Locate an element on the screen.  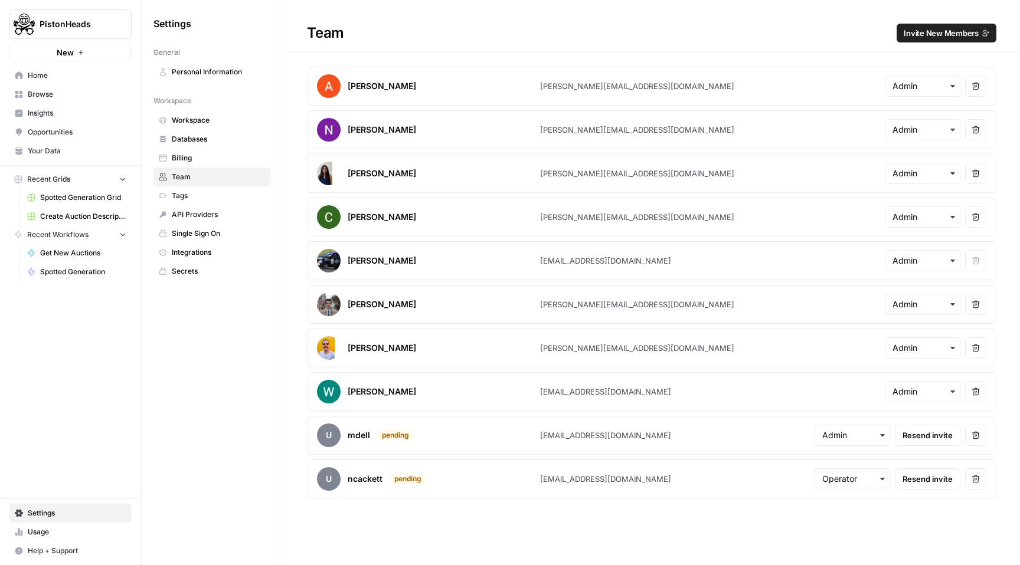
a: Spotted Generation is located at coordinates (77, 272).